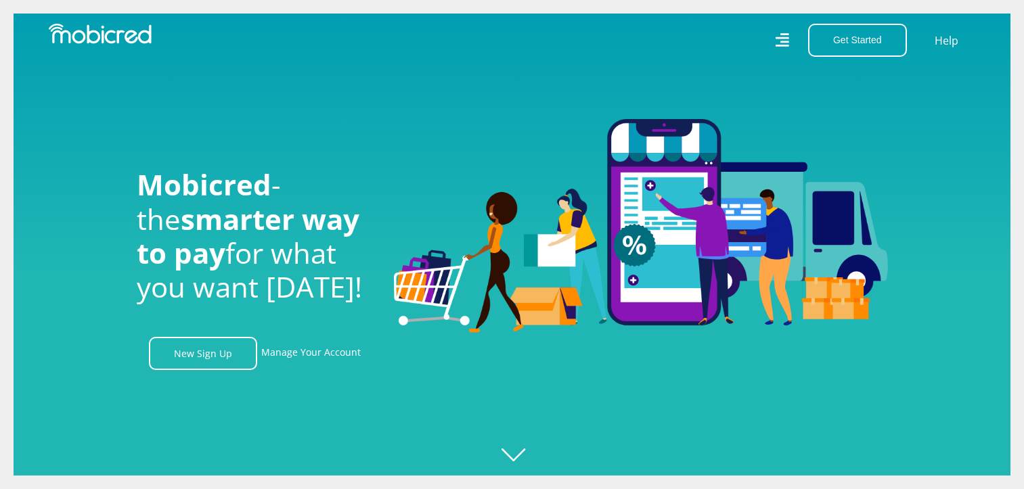  I want to click on a: Help, so click(946, 41).